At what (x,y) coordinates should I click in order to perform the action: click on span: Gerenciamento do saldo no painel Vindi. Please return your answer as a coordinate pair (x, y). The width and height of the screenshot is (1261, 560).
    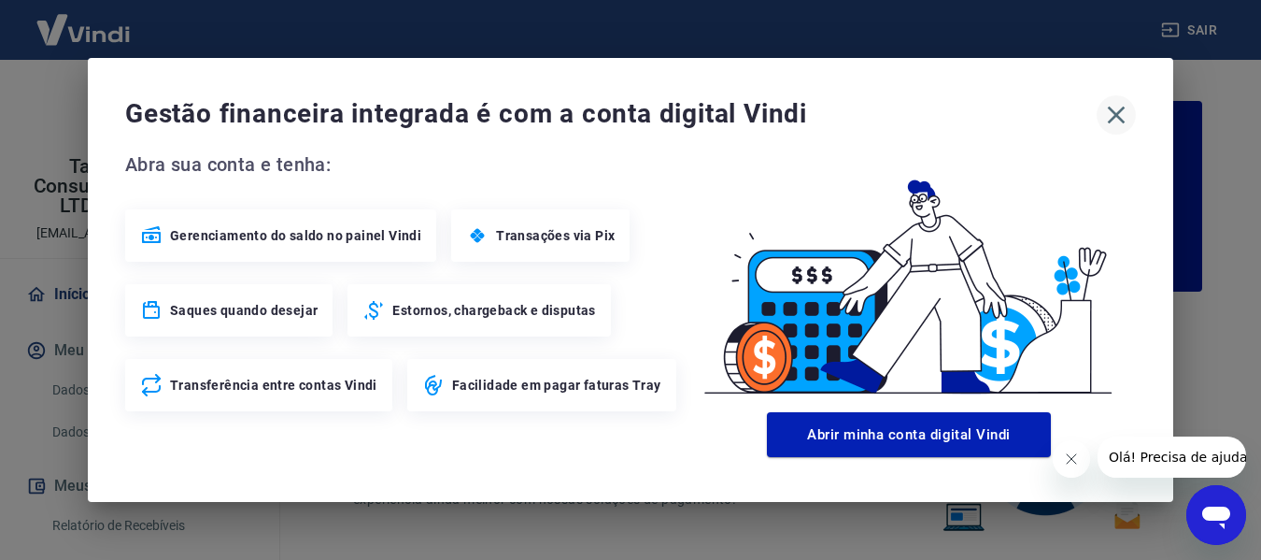
    Looking at the image, I should click on (295, 235).